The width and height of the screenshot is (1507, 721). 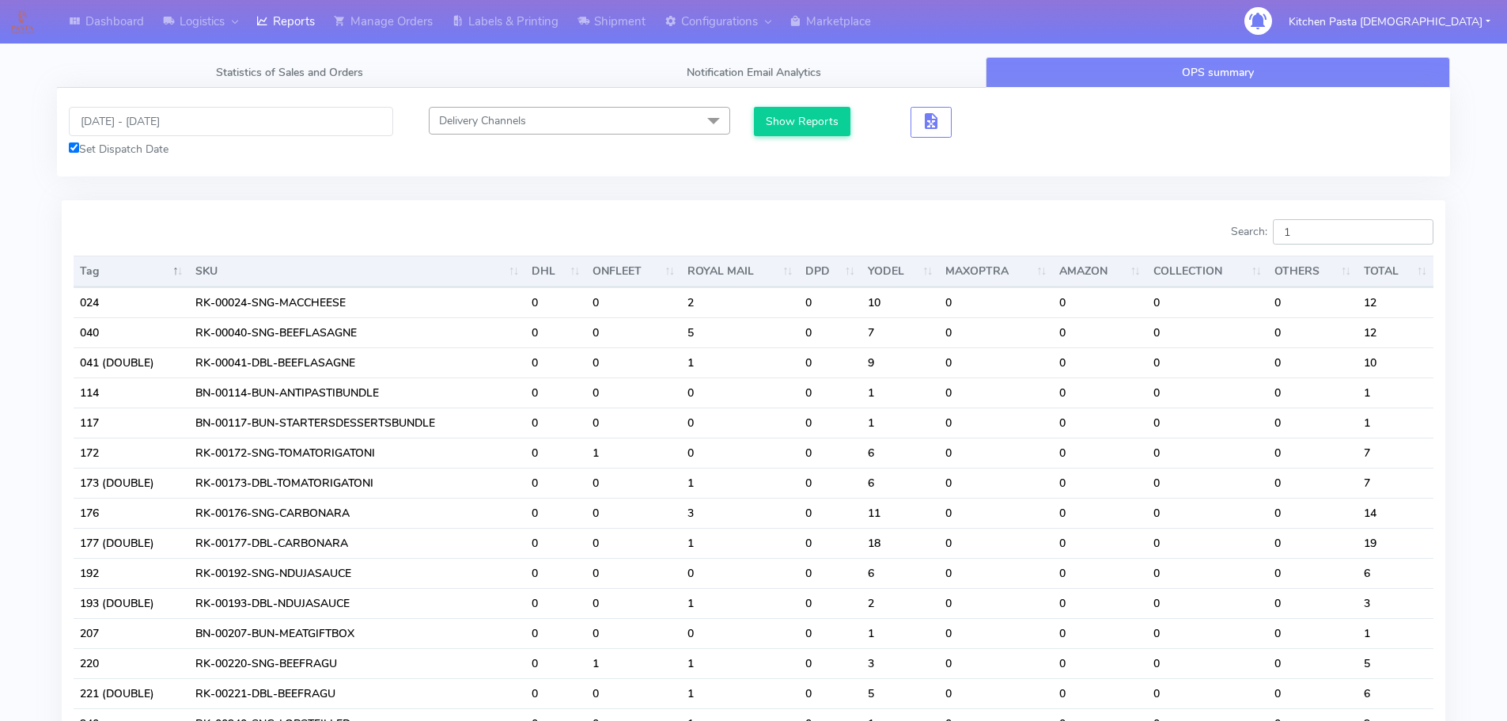 What do you see at coordinates (131, 302) in the screenshot?
I see `td: 024` at bounding box center [131, 302].